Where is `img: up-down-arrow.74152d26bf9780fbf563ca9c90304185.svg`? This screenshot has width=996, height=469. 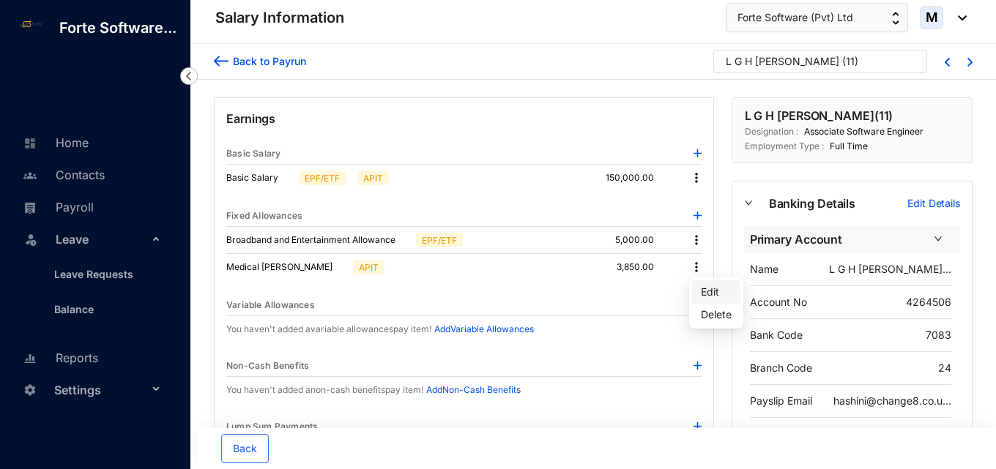 img: up-down-arrow.74152d26bf9780fbf563ca9c90304185.svg is located at coordinates (896, 18).